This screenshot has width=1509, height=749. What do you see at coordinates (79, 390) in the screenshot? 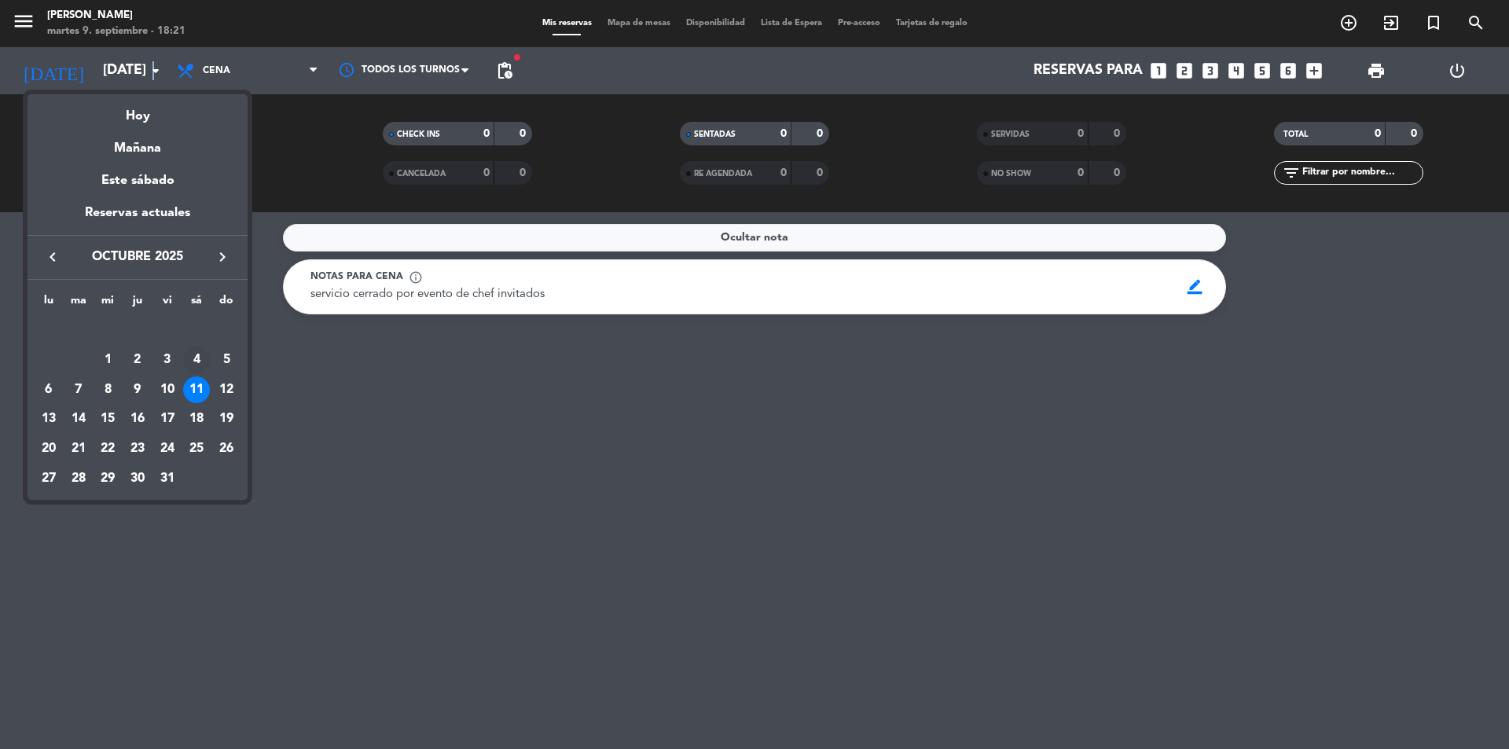
I see `td: 7 de octubre de 2025` at bounding box center [79, 390].